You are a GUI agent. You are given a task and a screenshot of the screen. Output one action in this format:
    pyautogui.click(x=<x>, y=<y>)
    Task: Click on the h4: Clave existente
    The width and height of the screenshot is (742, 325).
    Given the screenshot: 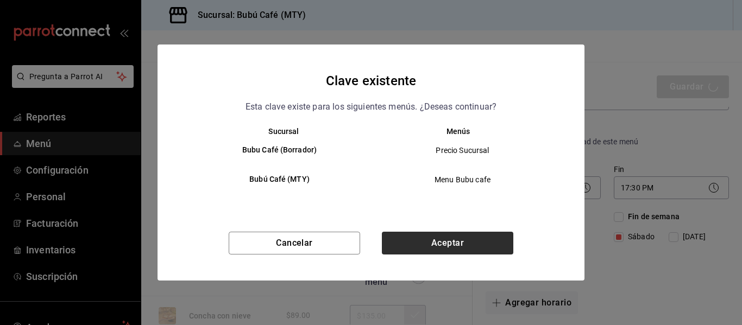 What is the action you would take?
    pyautogui.click(x=371, y=81)
    